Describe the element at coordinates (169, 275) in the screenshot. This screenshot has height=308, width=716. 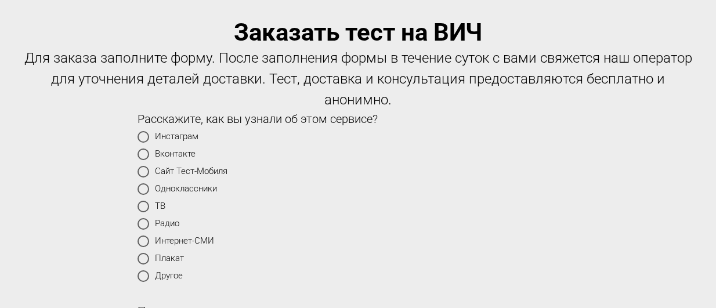
I see `span: Другое` at that location.